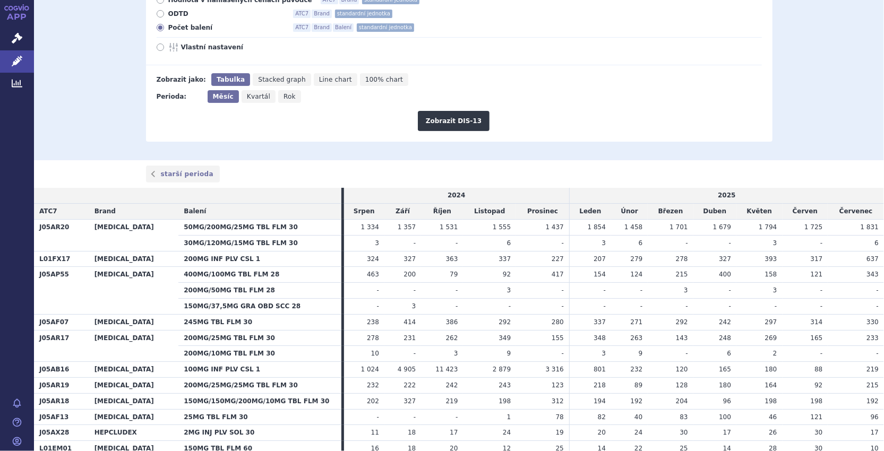 This screenshot has width=884, height=451. Describe the element at coordinates (872, 338) in the screenshot. I see `span: 233` at that location.